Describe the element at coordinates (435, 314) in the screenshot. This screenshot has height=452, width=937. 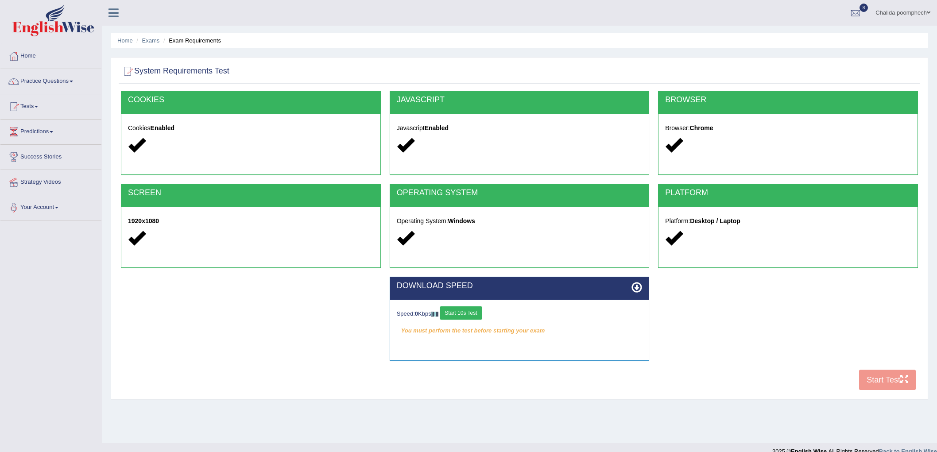
I see `img: ajax-loader-fb-connection.gif` at that location.